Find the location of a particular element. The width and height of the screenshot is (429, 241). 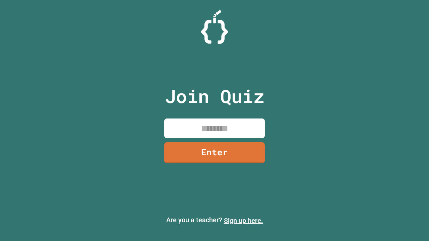

a: Sign up here. is located at coordinates (243, 221).